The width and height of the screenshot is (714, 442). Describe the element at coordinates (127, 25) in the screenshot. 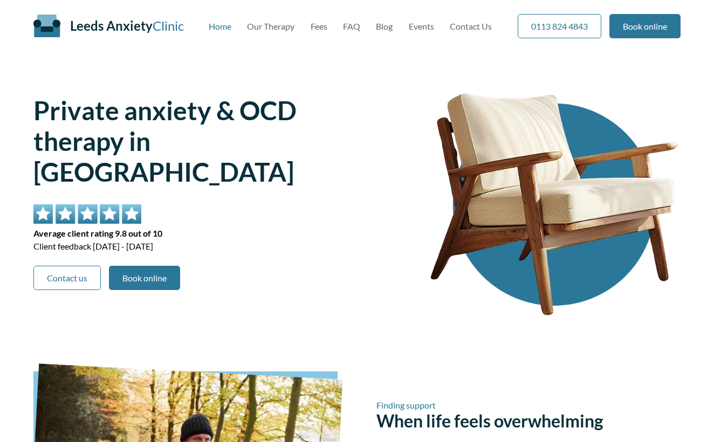

I see `a: Leeds AnxietyClinic` at that location.